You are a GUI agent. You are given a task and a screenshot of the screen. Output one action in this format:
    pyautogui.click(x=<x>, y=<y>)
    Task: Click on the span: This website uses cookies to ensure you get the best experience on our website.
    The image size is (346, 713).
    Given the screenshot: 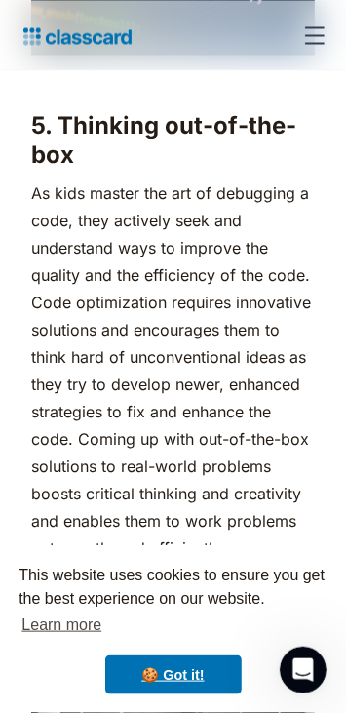 What is the action you would take?
    pyautogui.click(x=173, y=602)
    